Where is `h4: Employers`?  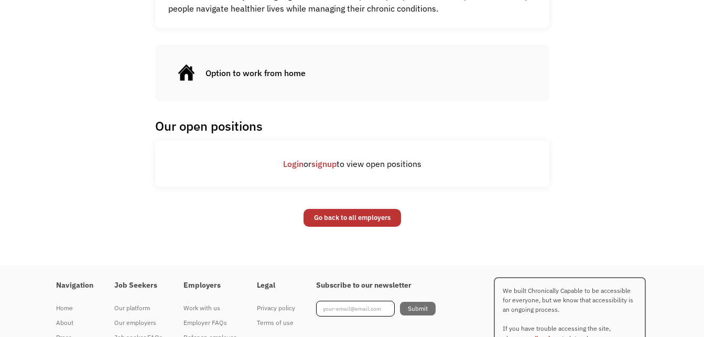 h4: Employers is located at coordinates (210, 285).